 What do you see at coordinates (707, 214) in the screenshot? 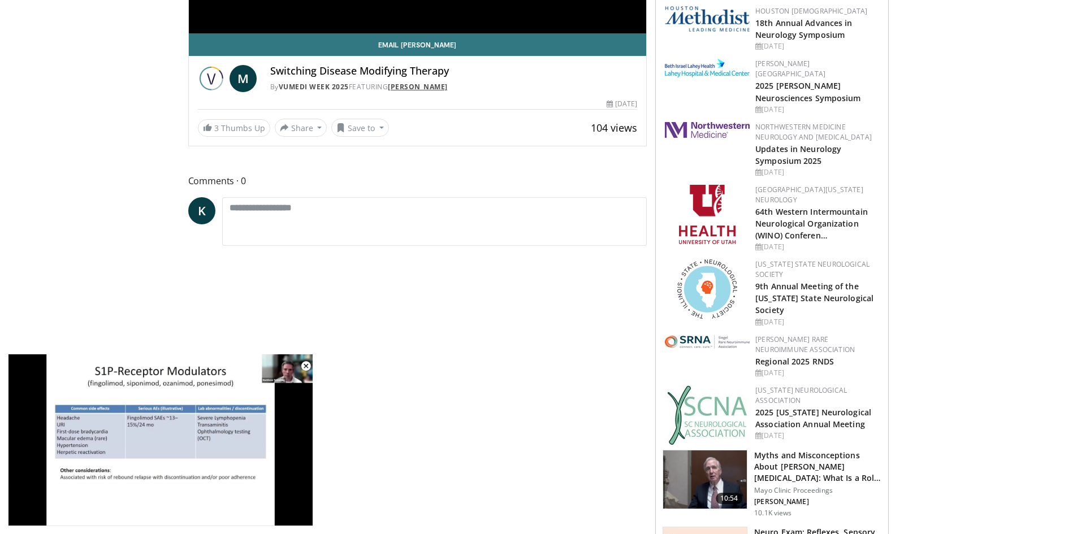
I see `img: f6362829-b0a3-407d-a044-59546adfd345.png.150x105_q85_autocrop_double_scale_upscale_version-0.2.png` at bounding box center [707, 214].